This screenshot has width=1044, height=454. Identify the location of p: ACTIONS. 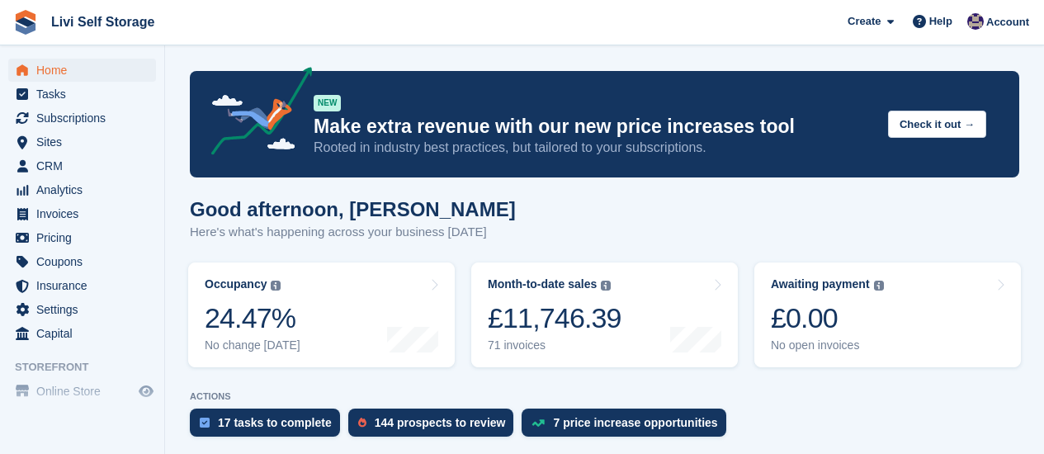
(604, 396).